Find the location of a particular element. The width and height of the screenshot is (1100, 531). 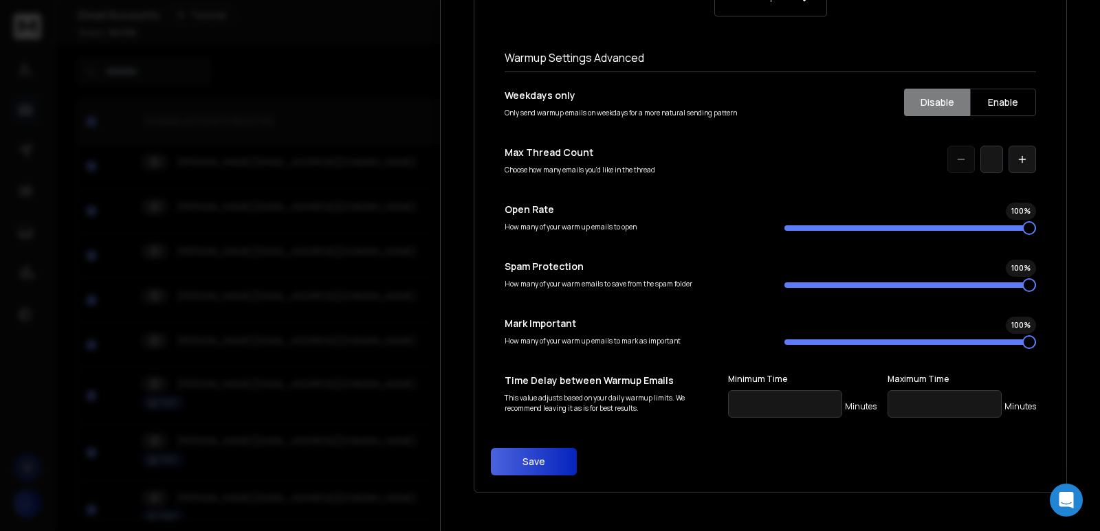

p: Mark Important is located at coordinates (630, 324).